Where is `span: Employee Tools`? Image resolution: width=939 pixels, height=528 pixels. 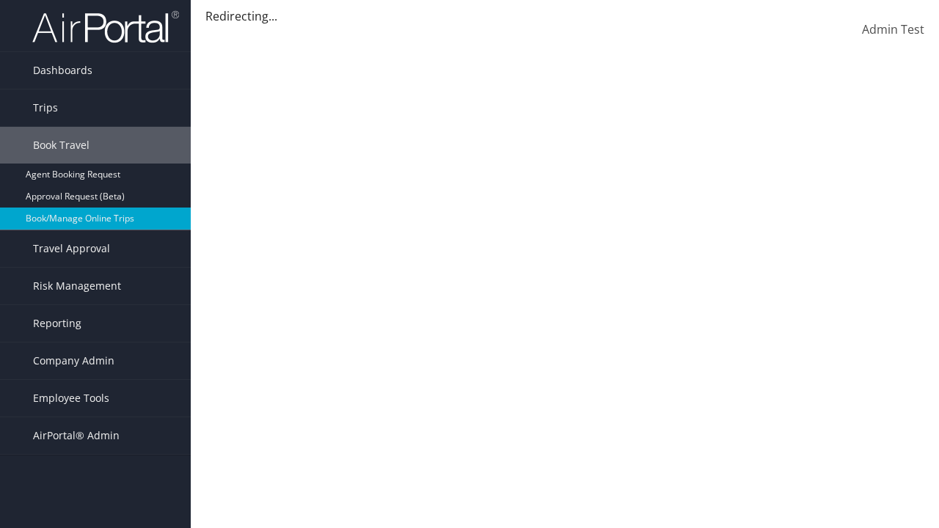 span: Employee Tools is located at coordinates (71, 399).